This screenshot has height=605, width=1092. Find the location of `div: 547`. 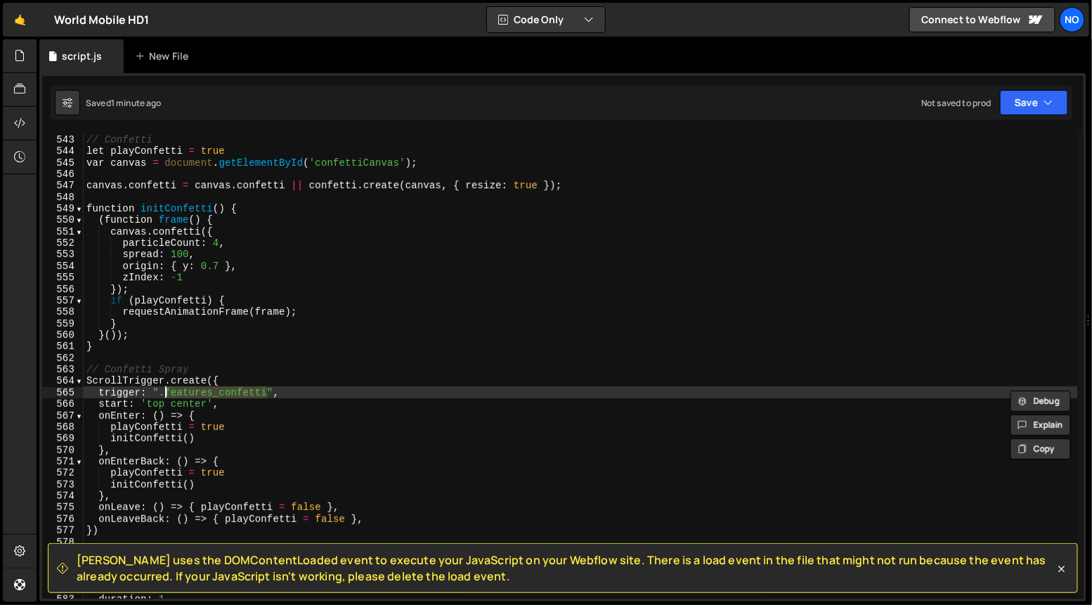

div: 547 is located at coordinates (63, 185).